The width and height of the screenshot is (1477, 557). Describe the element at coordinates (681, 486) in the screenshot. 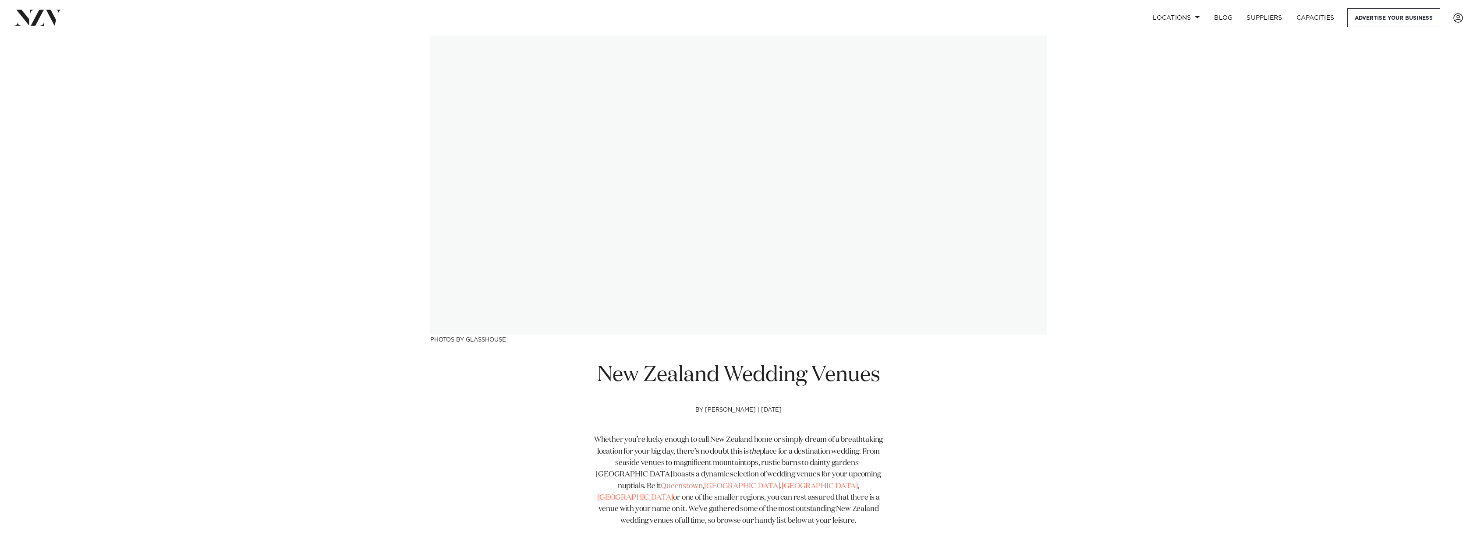

I see `a: Queenstown` at that location.